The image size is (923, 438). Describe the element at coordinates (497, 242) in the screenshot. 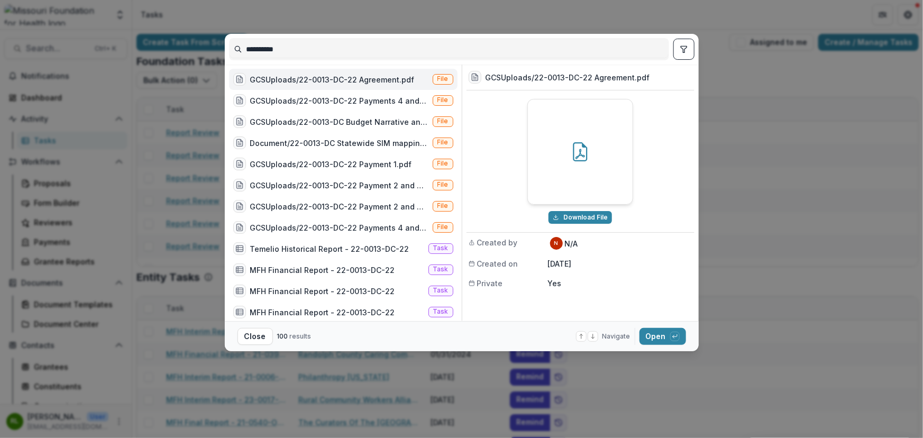

I see `span: Created by` at that location.